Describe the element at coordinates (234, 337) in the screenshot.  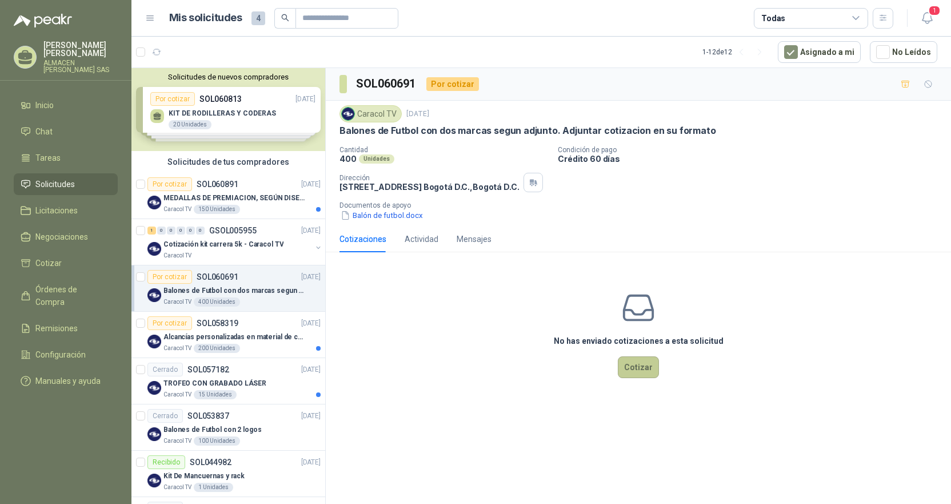
I see `p: Alcancías personalizadas en material de cerámica (VER ADJUNTO)` at that location.